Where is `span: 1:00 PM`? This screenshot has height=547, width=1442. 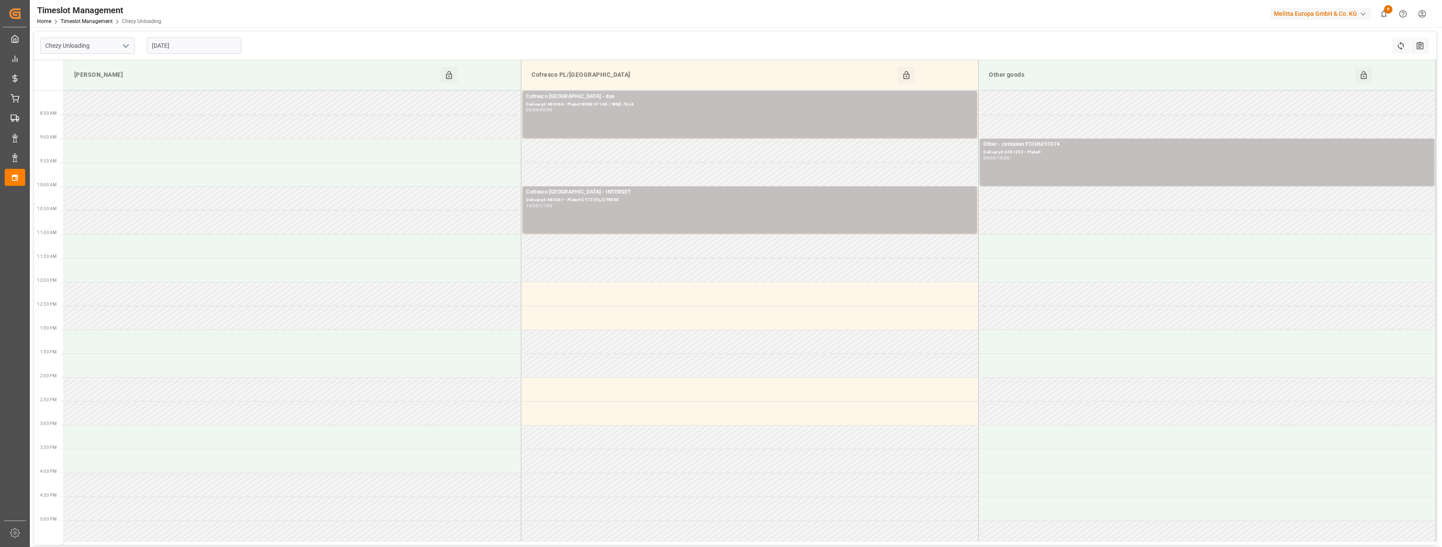 span: 1:00 PM is located at coordinates (48, 328).